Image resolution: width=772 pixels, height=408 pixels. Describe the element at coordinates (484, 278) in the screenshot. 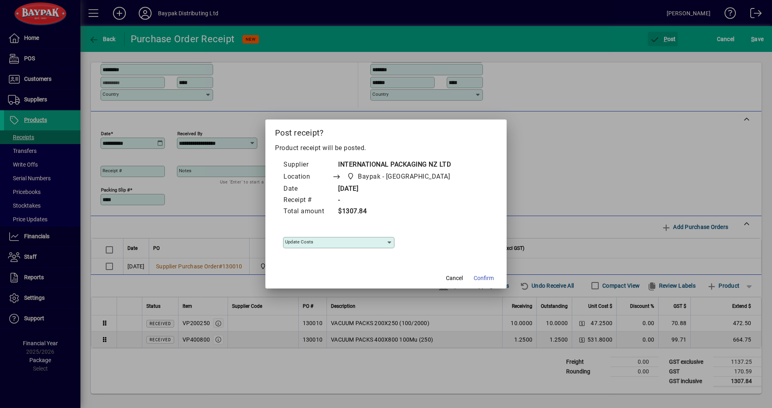

I see `span: Confirm` at that location.